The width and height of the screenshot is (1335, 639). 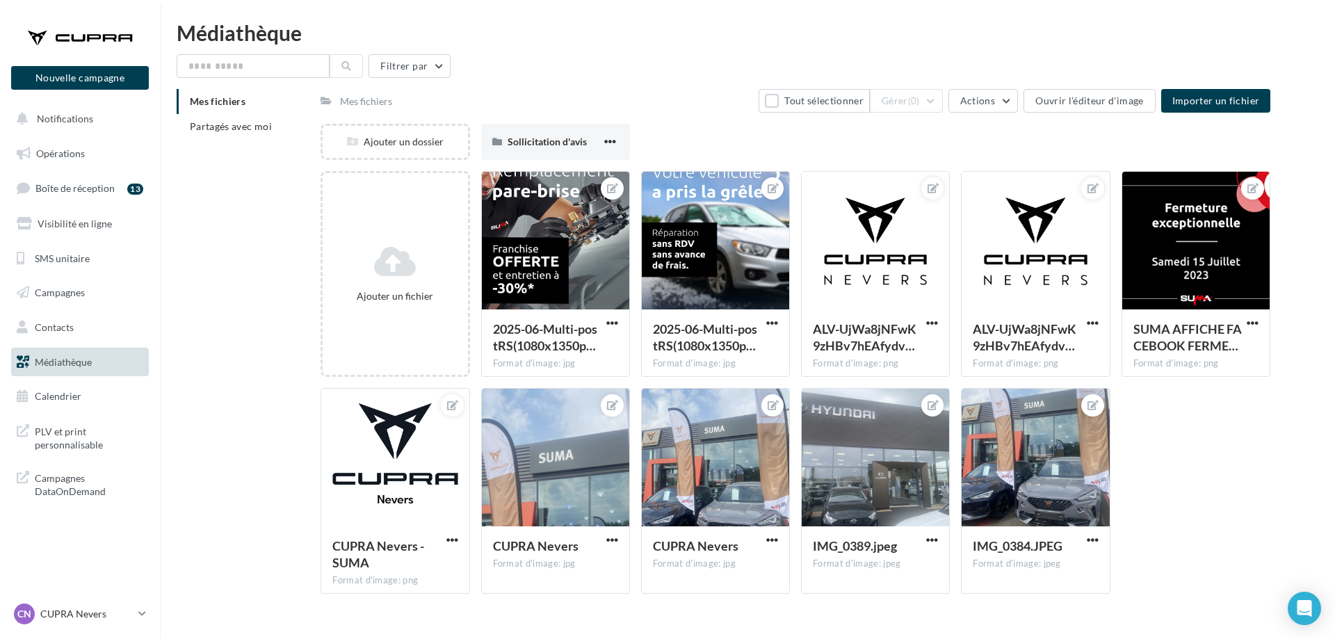 I want to click on button: Ouvrir l'éditeur d'image, so click(x=1089, y=101).